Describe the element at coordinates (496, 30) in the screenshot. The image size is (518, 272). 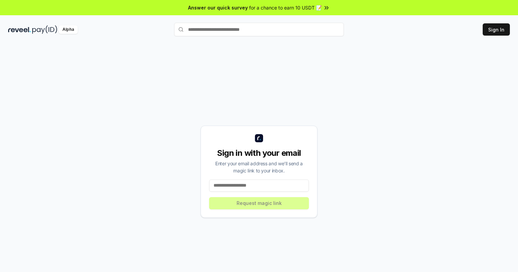
I see `button: Sign In` at that location.